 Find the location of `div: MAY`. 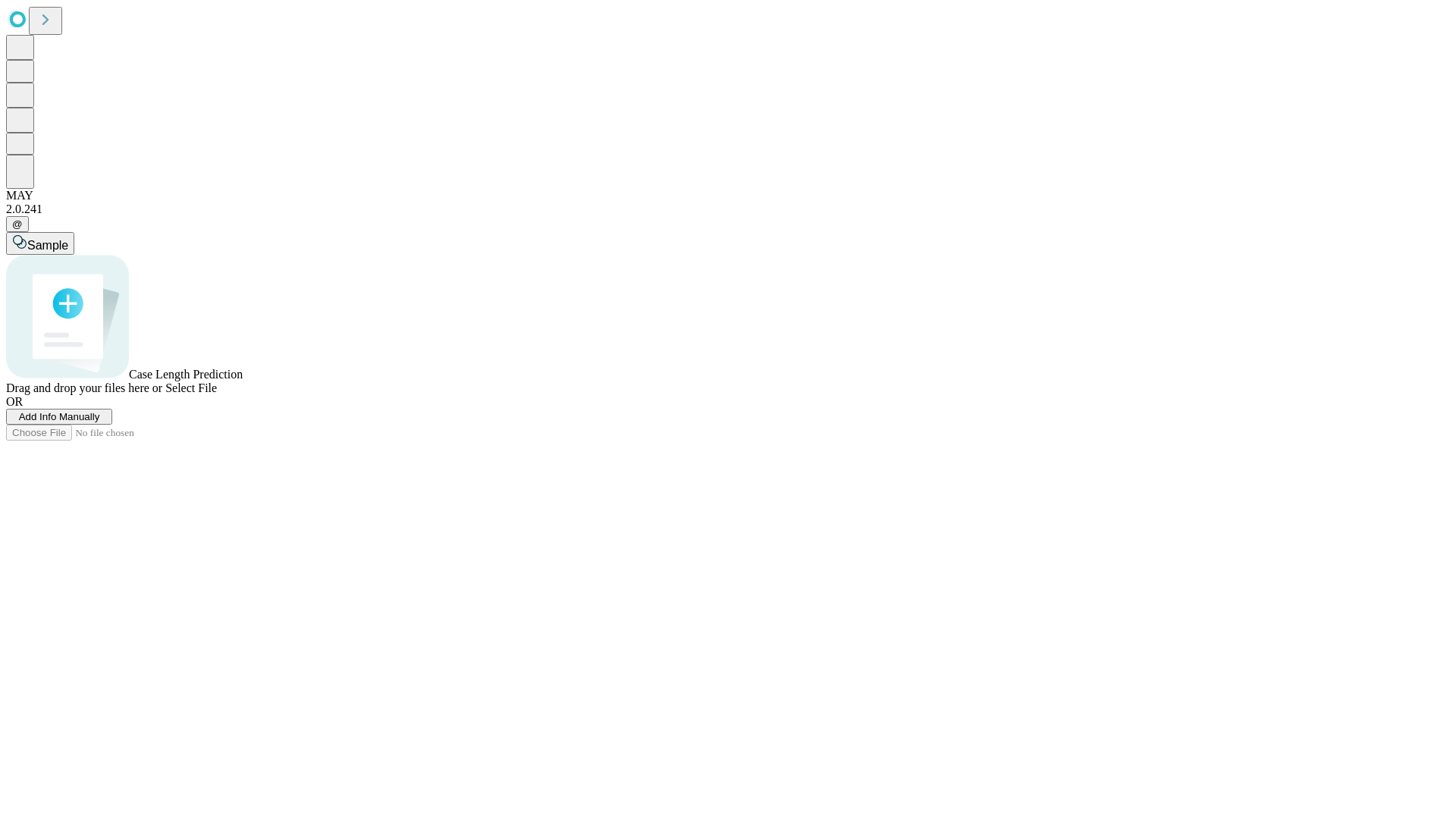

div: MAY is located at coordinates (728, 196).